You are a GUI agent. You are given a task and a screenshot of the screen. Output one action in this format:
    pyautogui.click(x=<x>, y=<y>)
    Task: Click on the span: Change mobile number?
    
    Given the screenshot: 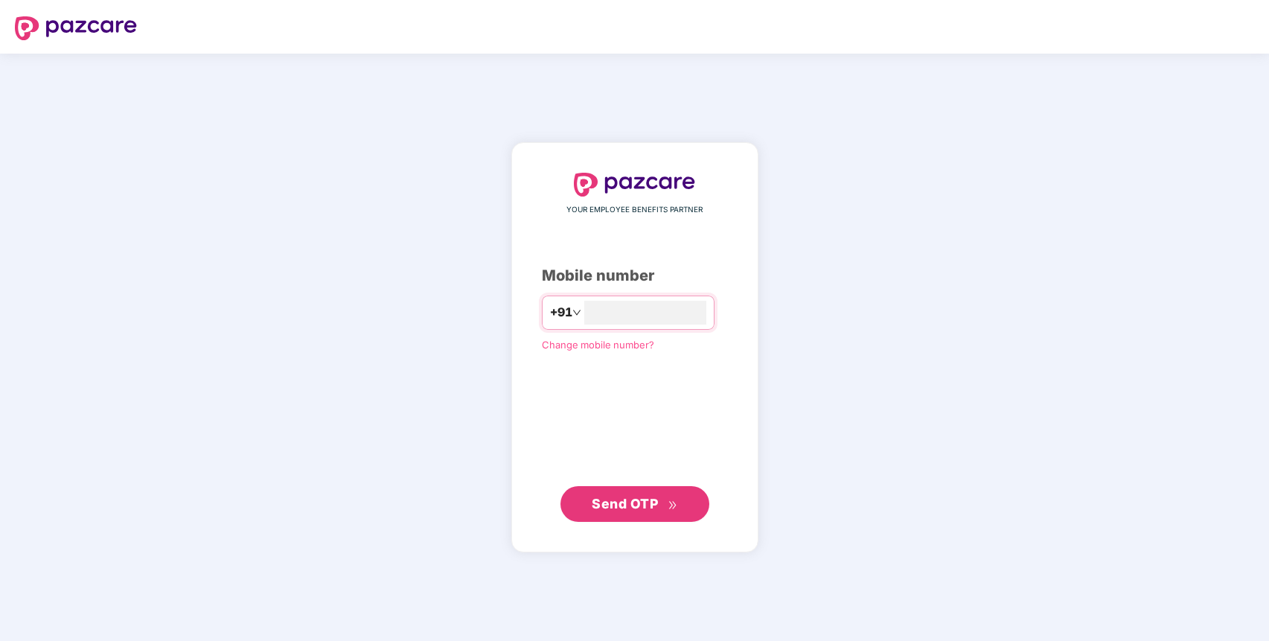 What is the action you would take?
    pyautogui.click(x=598, y=345)
    